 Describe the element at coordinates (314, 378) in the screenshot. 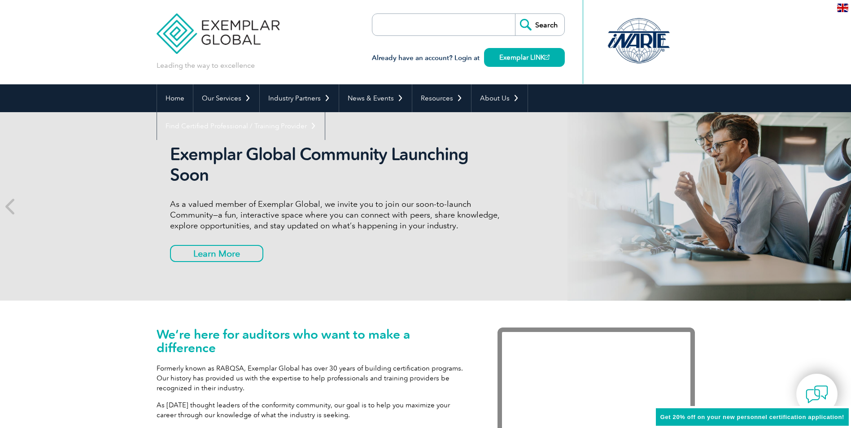

I see `p: Formerly known as RABQSA, Exemplar Global has over 30 years of building certification programs. O...` at that location.